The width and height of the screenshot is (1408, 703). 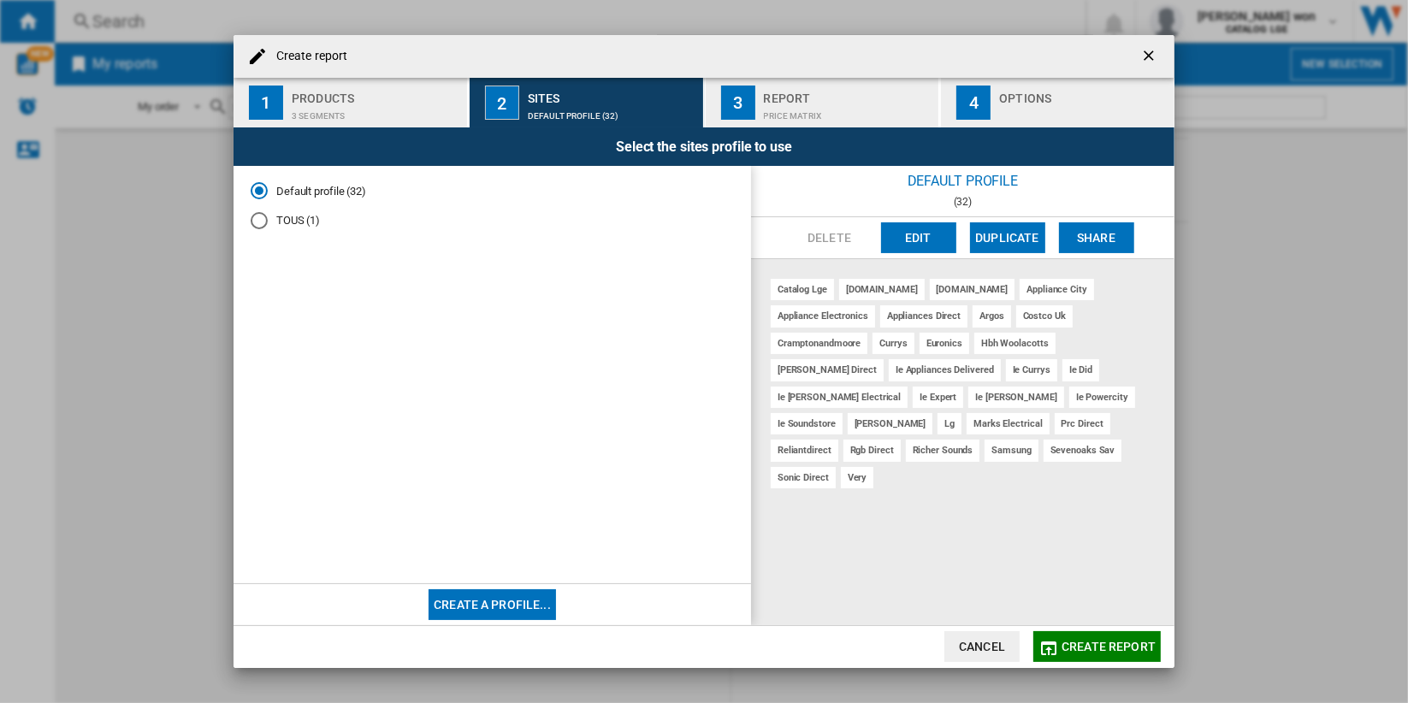 I want to click on div: 1, so click(x=266, y=103).